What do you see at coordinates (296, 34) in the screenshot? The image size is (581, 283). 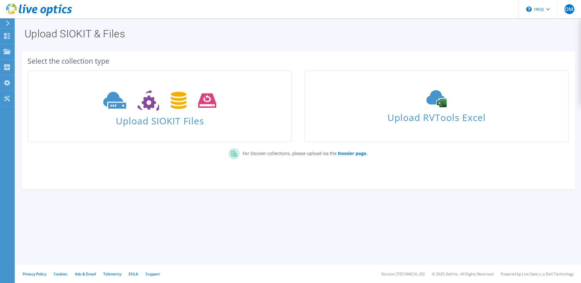 I see `h1: Upload SIOKIT & Files` at bounding box center [296, 34].